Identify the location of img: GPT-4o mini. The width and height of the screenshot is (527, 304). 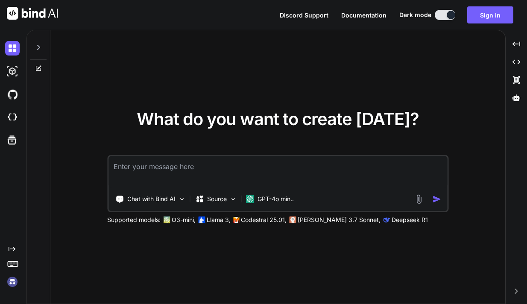
(250, 199).